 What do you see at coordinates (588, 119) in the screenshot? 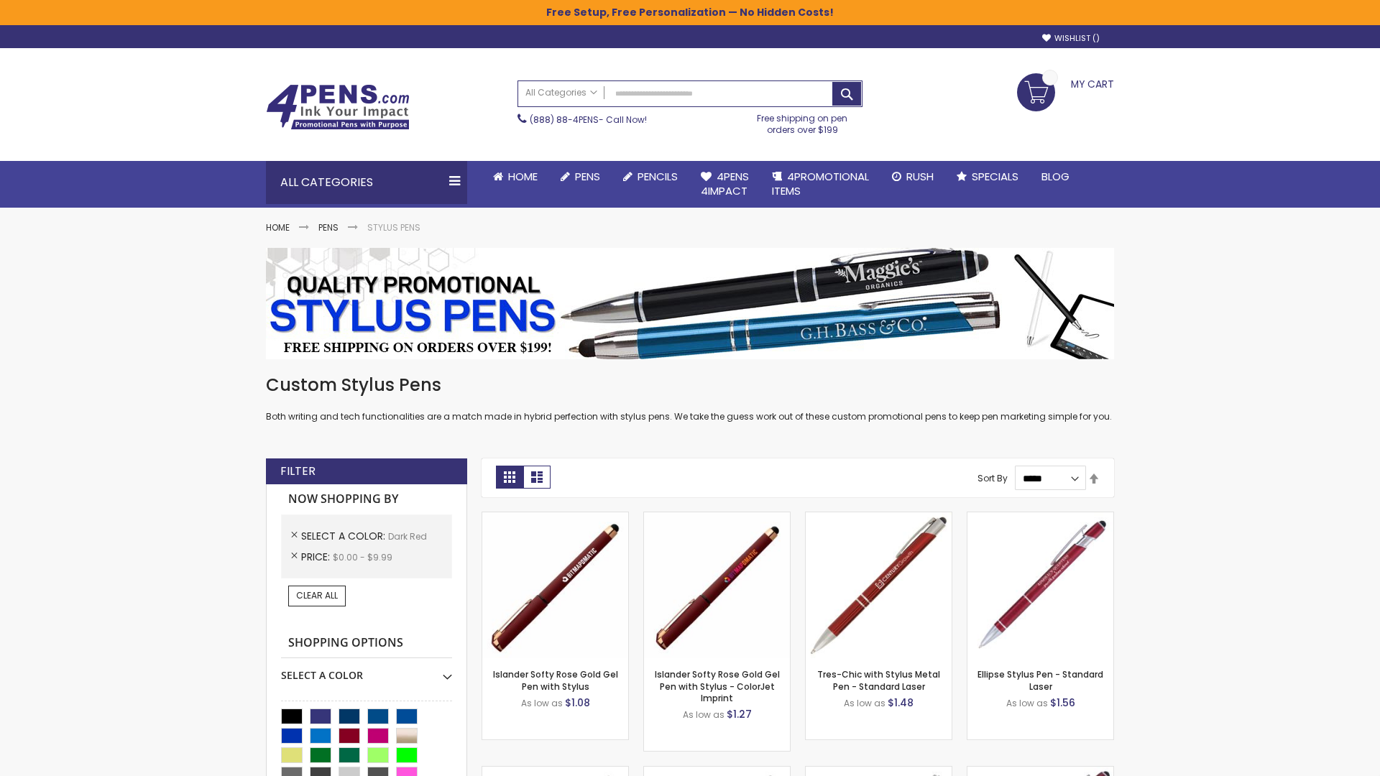
I see `span: - Call Now!` at bounding box center [588, 119].